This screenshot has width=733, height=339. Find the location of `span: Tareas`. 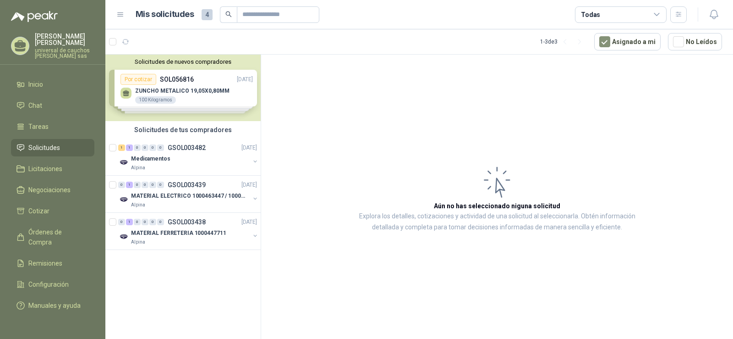

span: Tareas is located at coordinates (39, 127).